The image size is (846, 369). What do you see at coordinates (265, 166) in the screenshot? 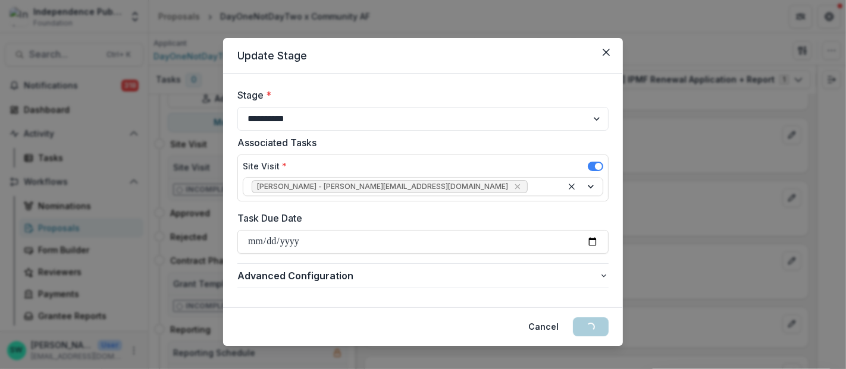
I see `label: Site Visit` at bounding box center [265, 166].